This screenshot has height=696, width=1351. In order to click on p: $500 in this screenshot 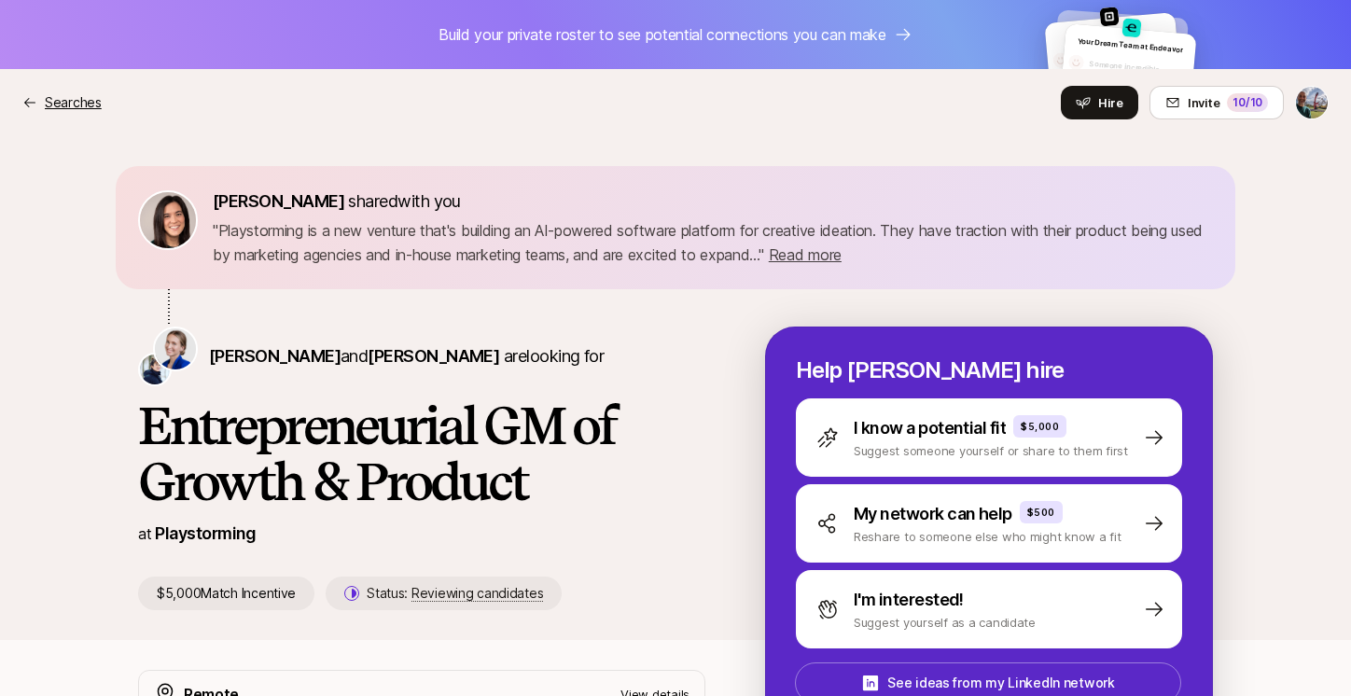, I will do `click(1041, 512)`.